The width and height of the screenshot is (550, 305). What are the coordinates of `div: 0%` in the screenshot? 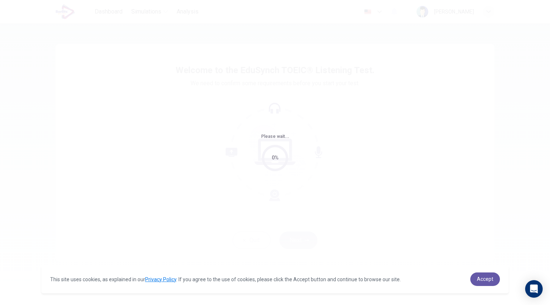 It's located at (275, 158).